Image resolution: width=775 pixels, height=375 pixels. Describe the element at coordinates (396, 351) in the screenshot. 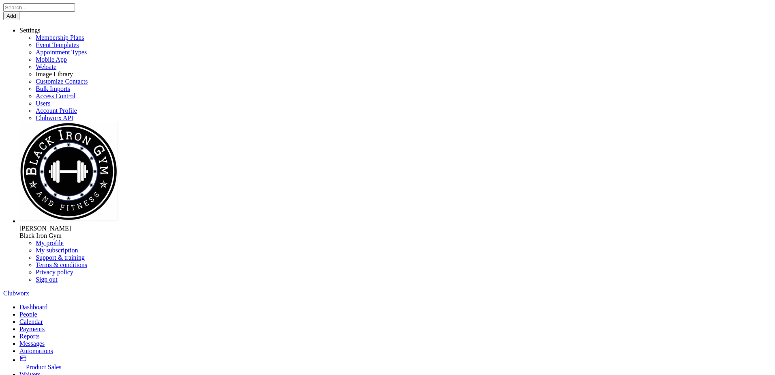

I see `div: Automations` at that location.